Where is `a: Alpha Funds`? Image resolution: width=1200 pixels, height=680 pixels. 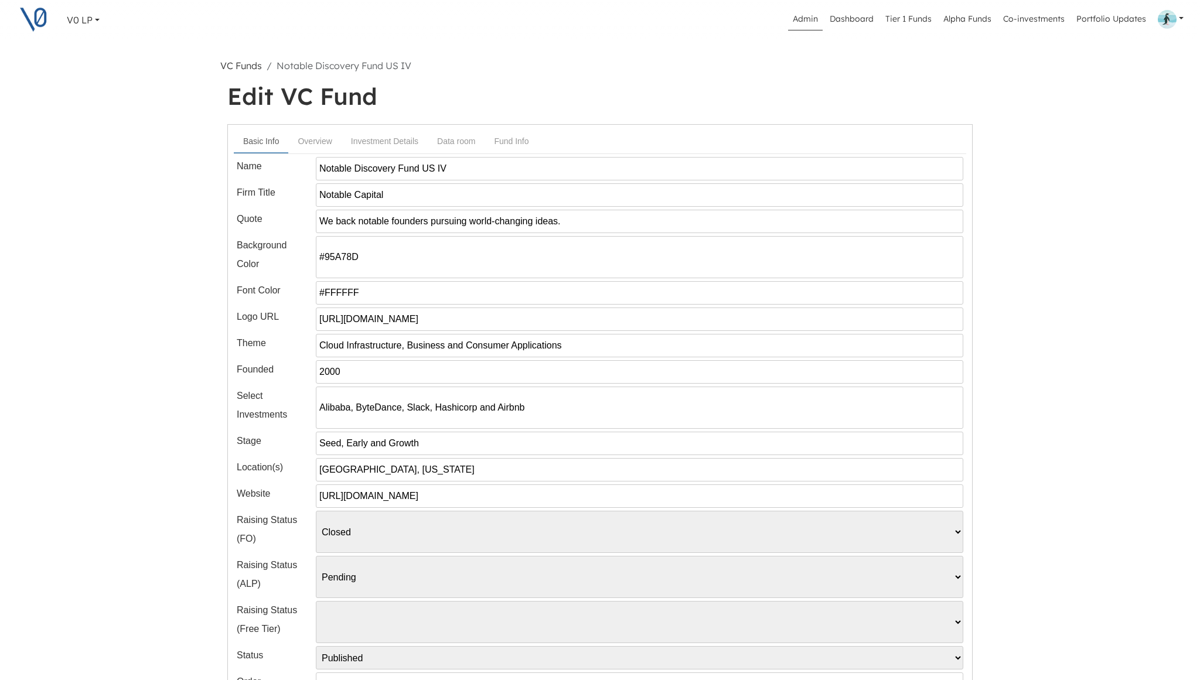
a: Alpha Funds is located at coordinates (967, 19).